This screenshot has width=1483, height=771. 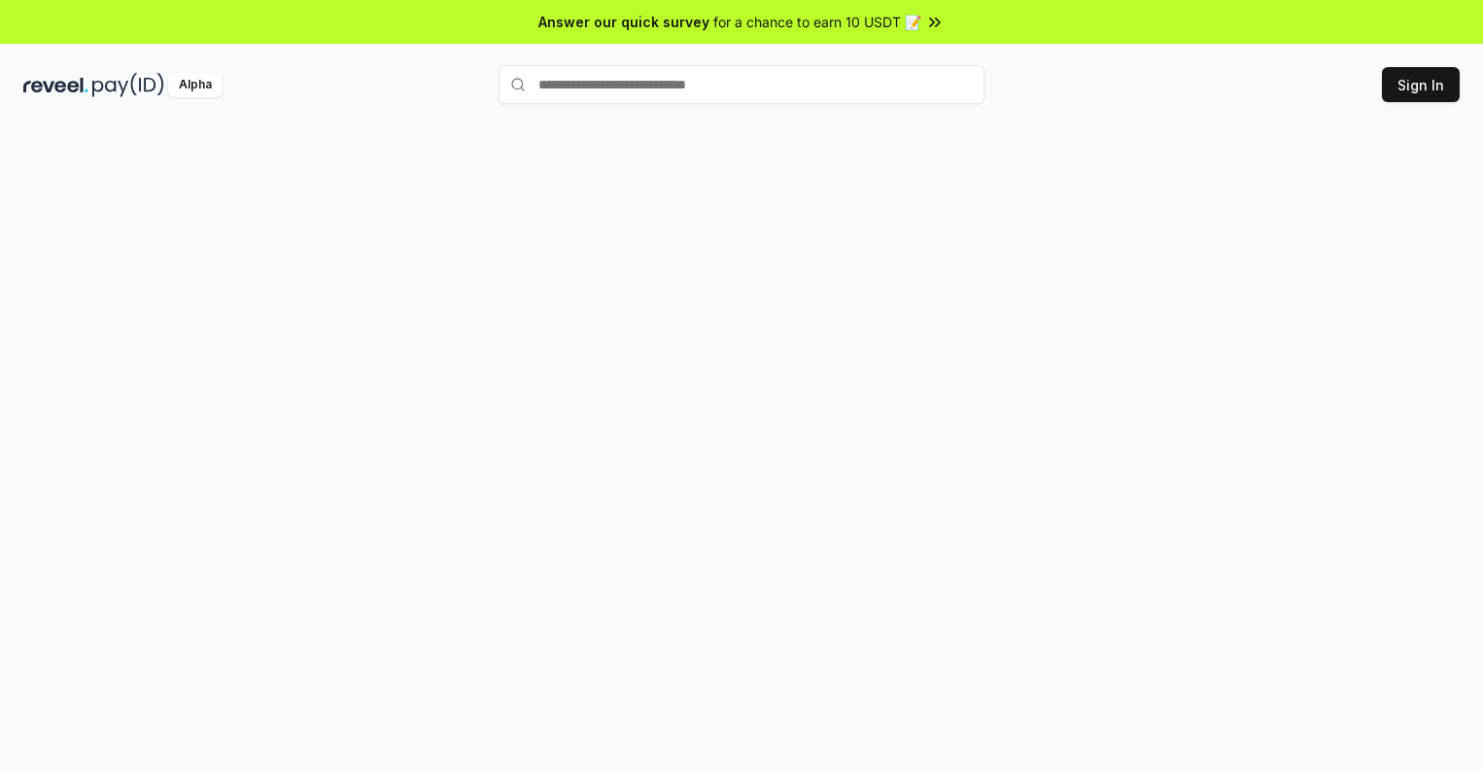 What do you see at coordinates (817, 21) in the screenshot?
I see `span: for a chance to earn 10 USDT 📝` at bounding box center [817, 21].